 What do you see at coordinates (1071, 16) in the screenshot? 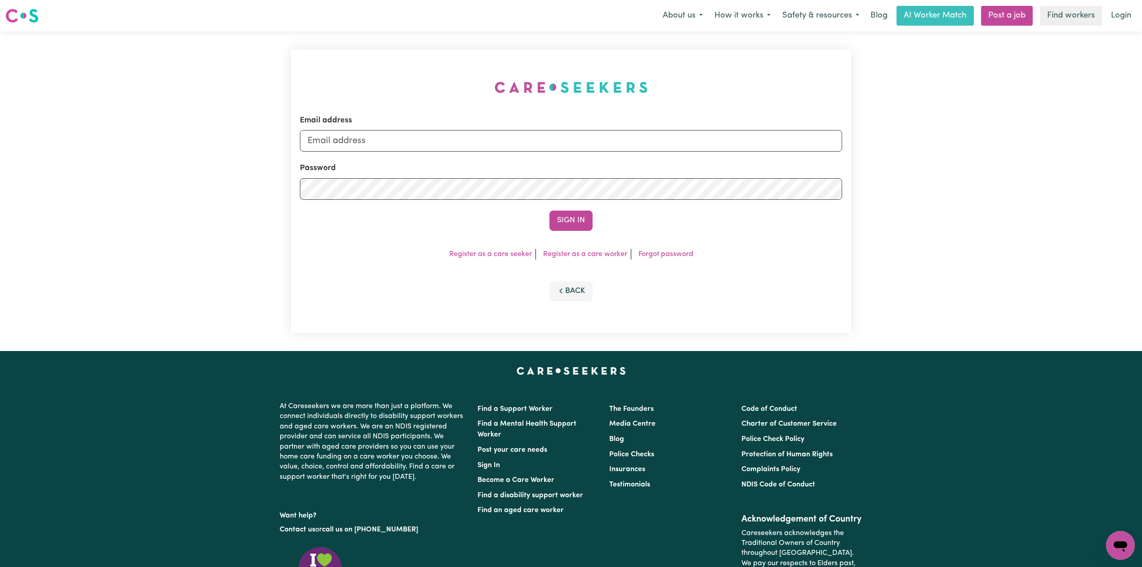
I see `a: Find workers` at bounding box center [1071, 16].